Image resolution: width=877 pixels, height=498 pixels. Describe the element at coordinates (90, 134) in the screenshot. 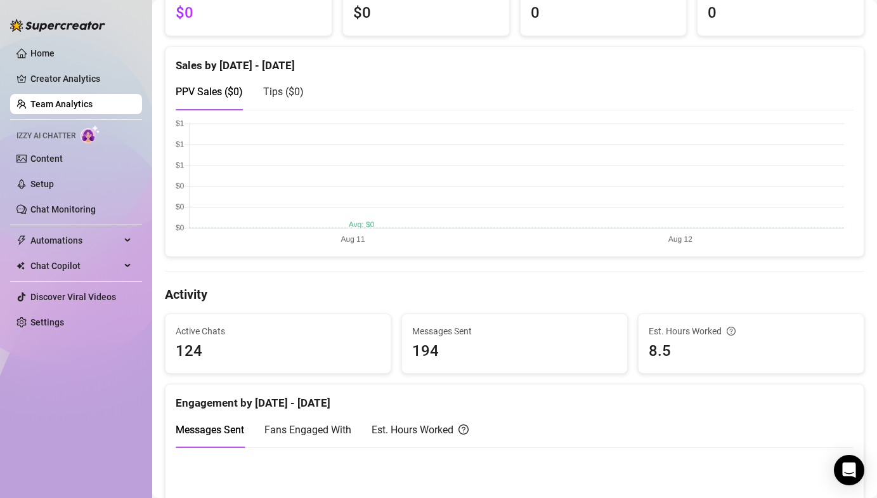

I see `img: AI Chatter` at that location.